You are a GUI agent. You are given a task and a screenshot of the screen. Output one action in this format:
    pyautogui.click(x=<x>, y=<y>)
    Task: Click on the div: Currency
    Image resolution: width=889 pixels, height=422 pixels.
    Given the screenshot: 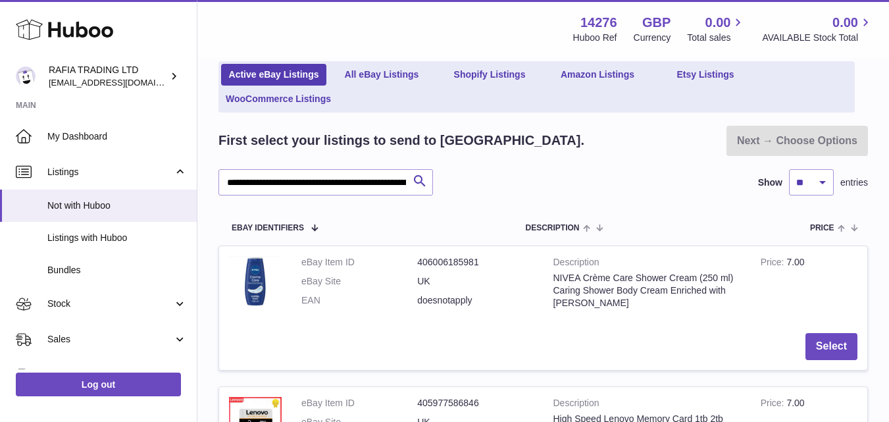 What is the action you would take?
    pyautogui.click(x=652, y=37)
    